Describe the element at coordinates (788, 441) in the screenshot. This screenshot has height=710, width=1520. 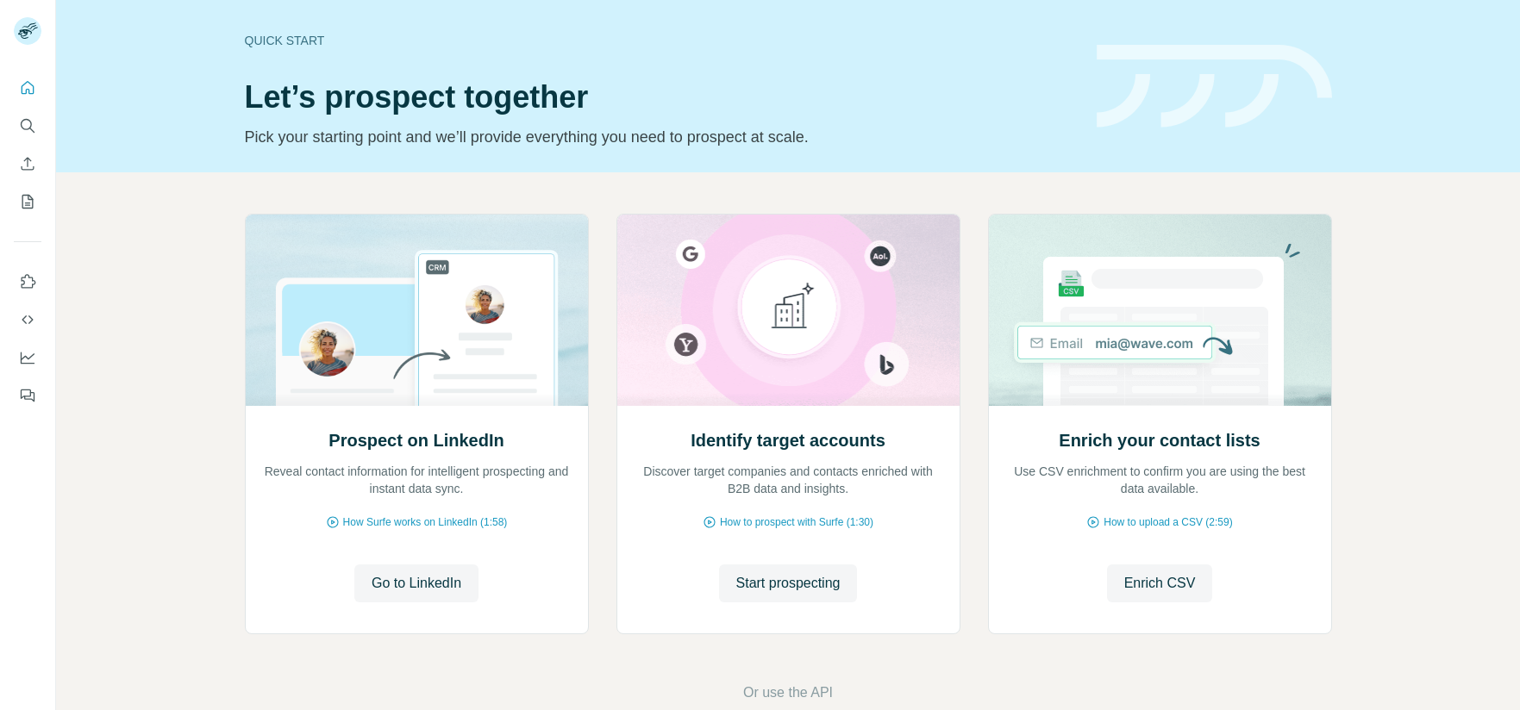
I see `h2: Identify target accounts` at that location.